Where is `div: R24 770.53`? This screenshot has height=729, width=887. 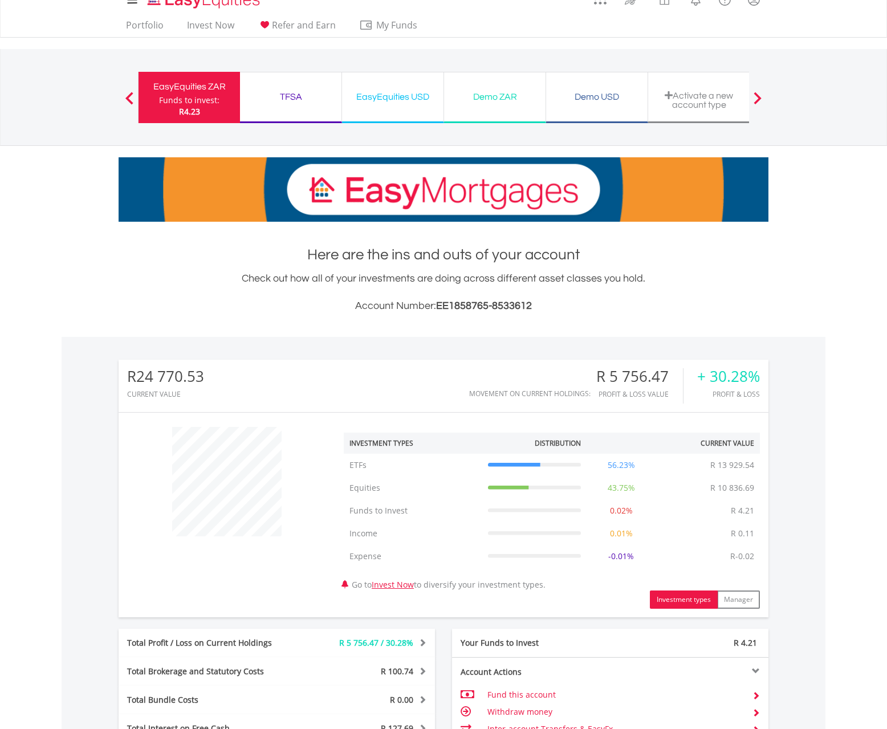 div: R24 770.53 is located at coordinates (165, 376).